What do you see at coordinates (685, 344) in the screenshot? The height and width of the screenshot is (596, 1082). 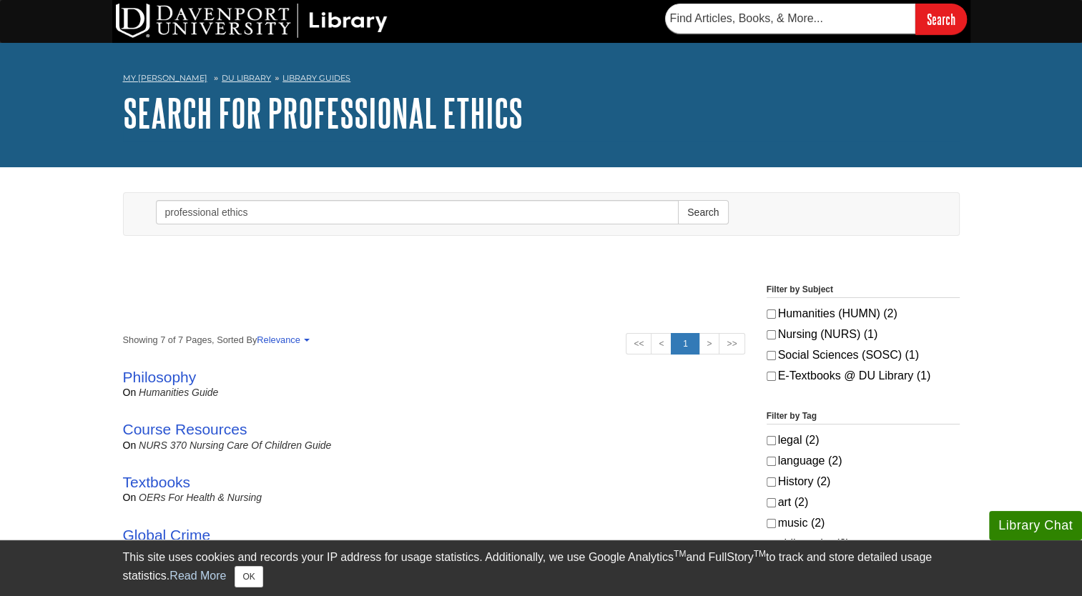 I see `a: 1` at bounding box center [685, 344].